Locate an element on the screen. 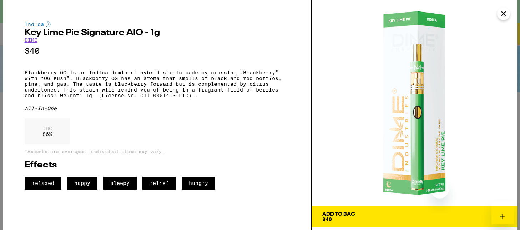  a: DIME is located at coordinates (31, 40).